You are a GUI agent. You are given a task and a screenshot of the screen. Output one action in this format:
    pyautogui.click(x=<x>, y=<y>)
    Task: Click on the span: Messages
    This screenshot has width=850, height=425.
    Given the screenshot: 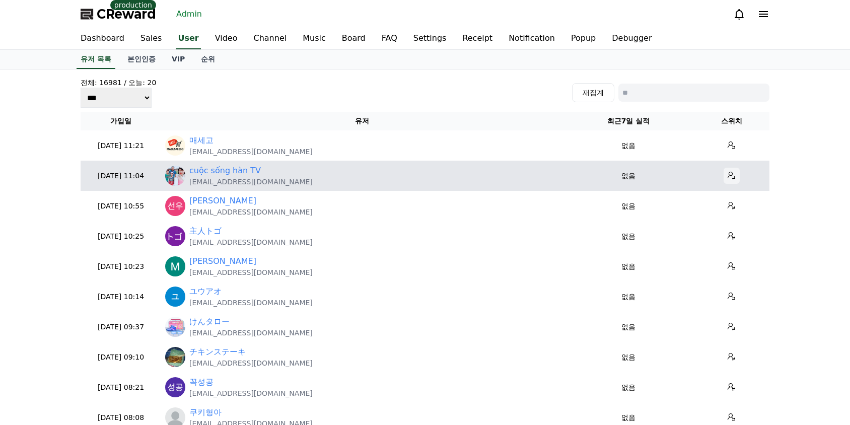 What is the action you would take?
    pyautogui.click(x=98, y=339)
    